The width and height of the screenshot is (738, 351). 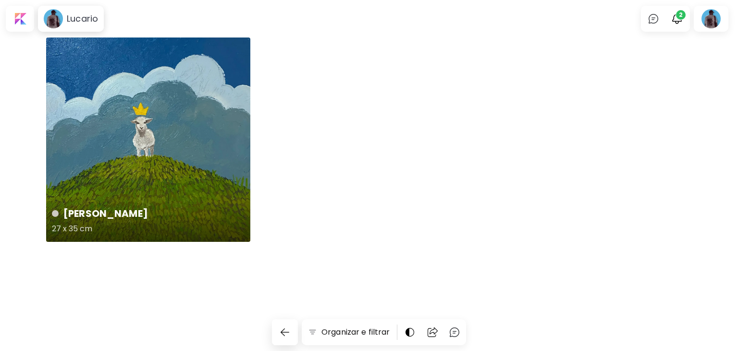 I want to click on h6: Organizar e filtrar, so click(x=356, y=332).